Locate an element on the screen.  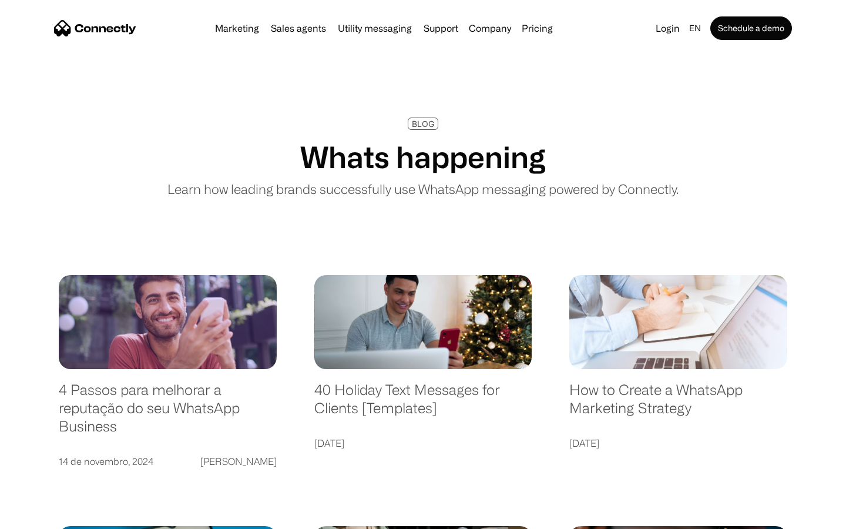
a: Utility messaging is located at coordinates (375, 28).